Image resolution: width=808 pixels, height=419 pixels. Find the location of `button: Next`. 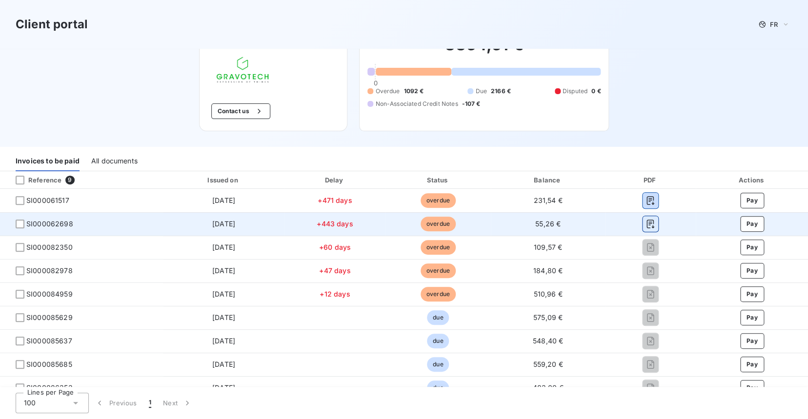

button: Next is located at coordinates (178, 403).